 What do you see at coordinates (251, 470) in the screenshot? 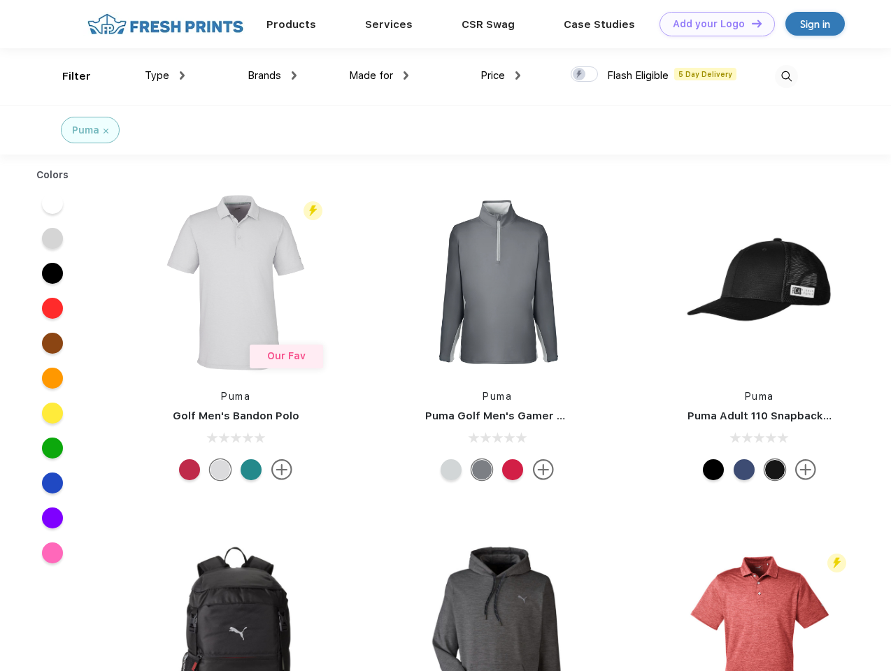
I see `div: Green Lagoon` at bounding box center [251, 470].